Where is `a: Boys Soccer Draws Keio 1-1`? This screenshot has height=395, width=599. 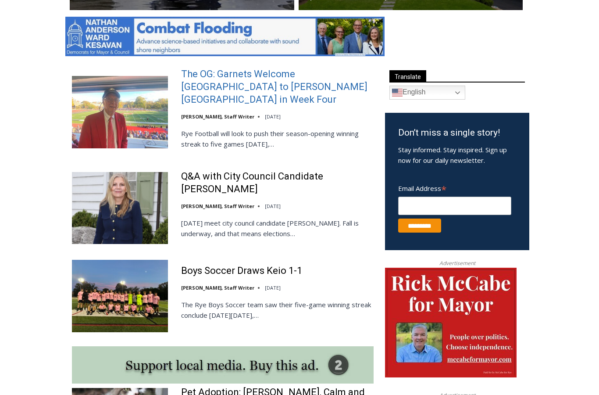 a: Boys Soccer Draws Keio 1-1 is located at coordinates (242, 271).